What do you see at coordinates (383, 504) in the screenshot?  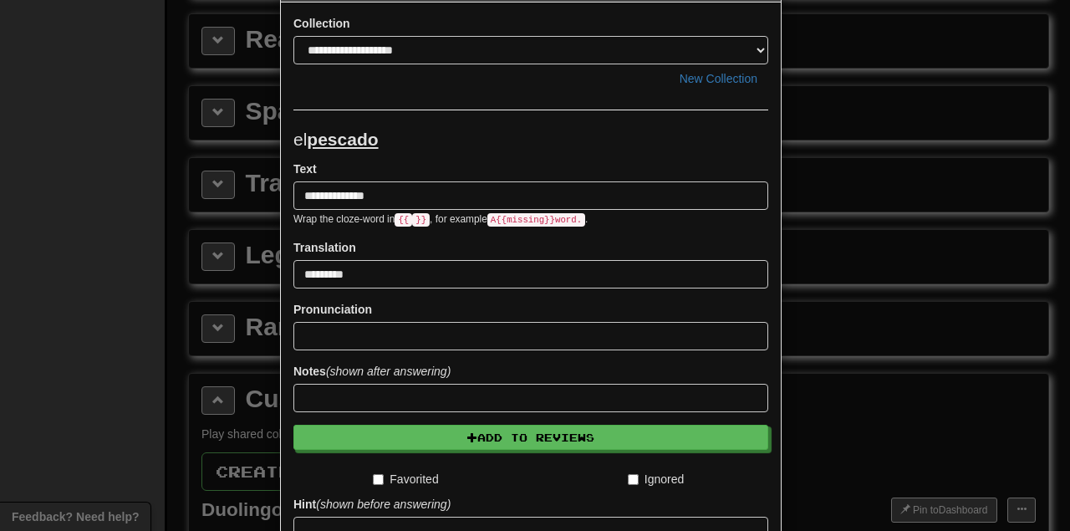 I see `em: (shown before answering)` at bounding box center [383, 504].